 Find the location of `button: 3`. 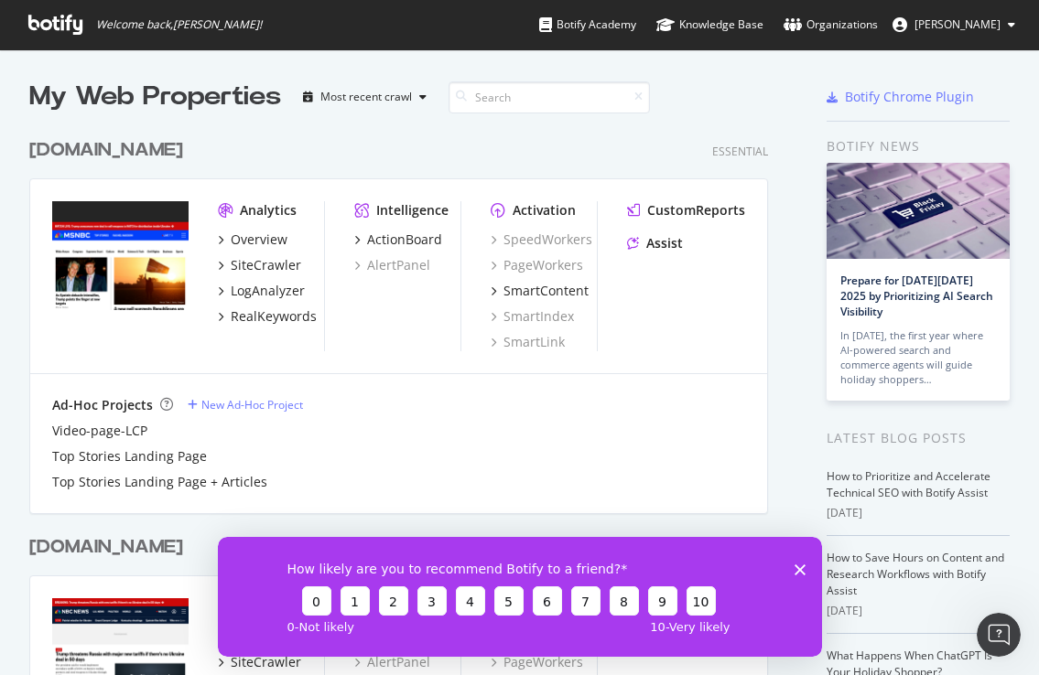

button: 3 is located at coordinates (214, 64).